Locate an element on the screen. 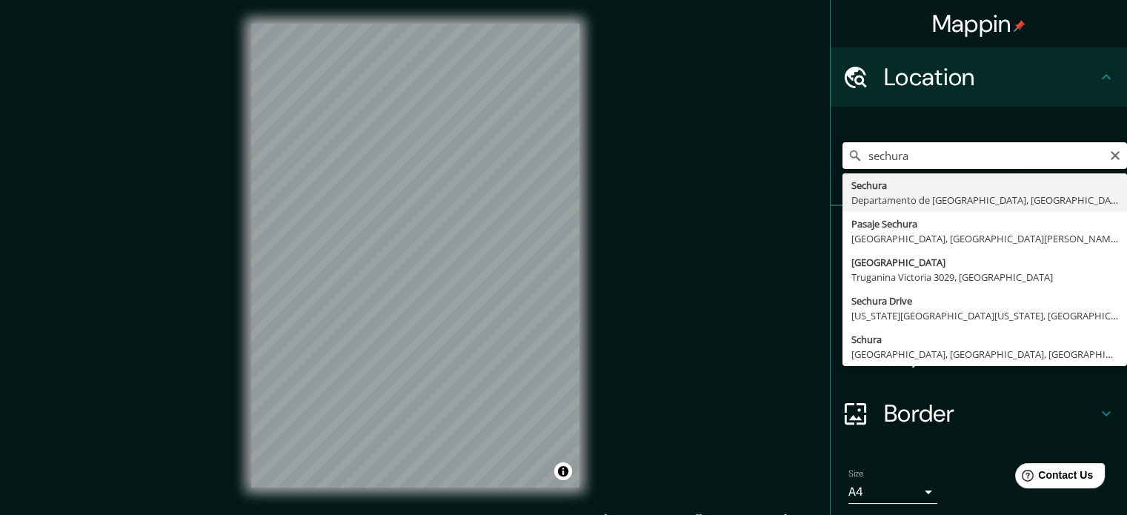  div: Border is located at coordinates (979, 413).